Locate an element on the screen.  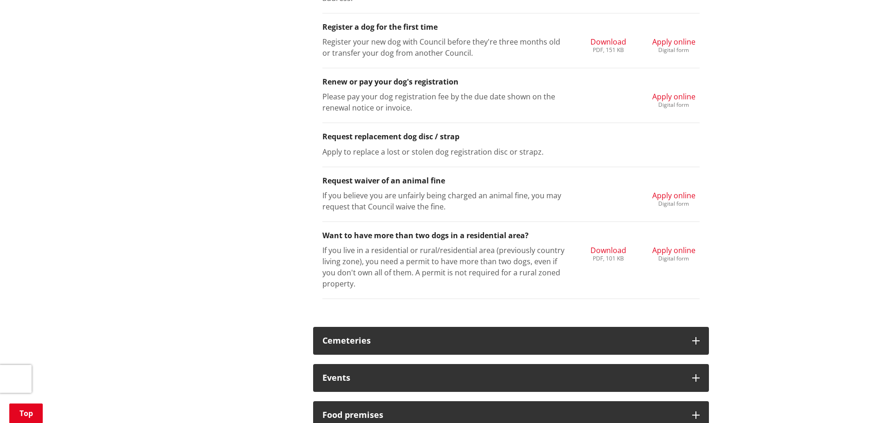
a: Download PDF, 101 KB is located at coordinates (608, 253).